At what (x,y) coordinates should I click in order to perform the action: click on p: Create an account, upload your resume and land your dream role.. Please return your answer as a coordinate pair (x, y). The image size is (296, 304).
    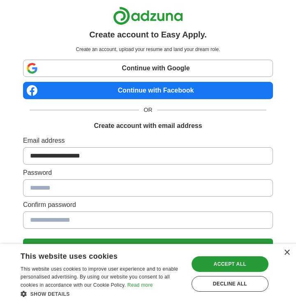
    Looking at the image, I should click on (148, 49).